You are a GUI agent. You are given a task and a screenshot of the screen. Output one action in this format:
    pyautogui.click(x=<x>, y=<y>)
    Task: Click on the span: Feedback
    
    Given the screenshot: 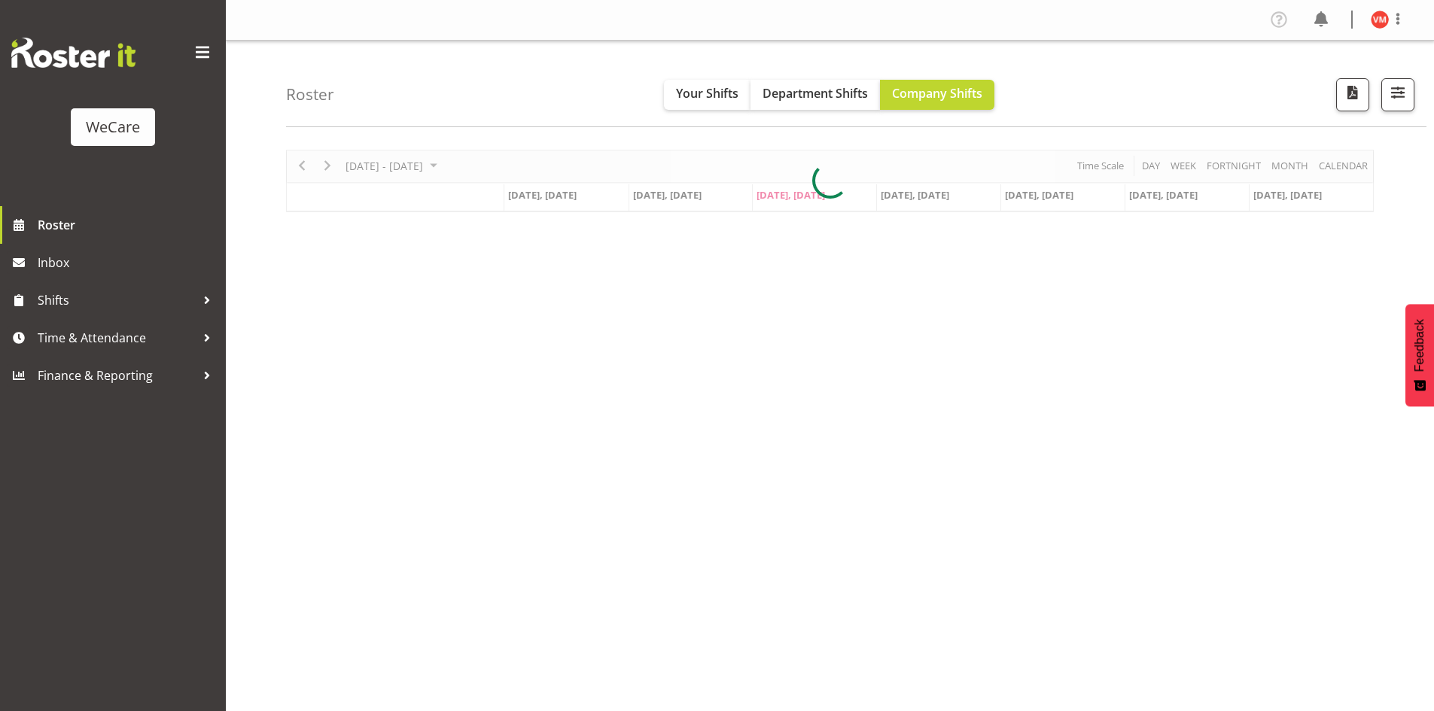 What is the action you would take?
    pyautogui.click(x=1419, y=345)
    